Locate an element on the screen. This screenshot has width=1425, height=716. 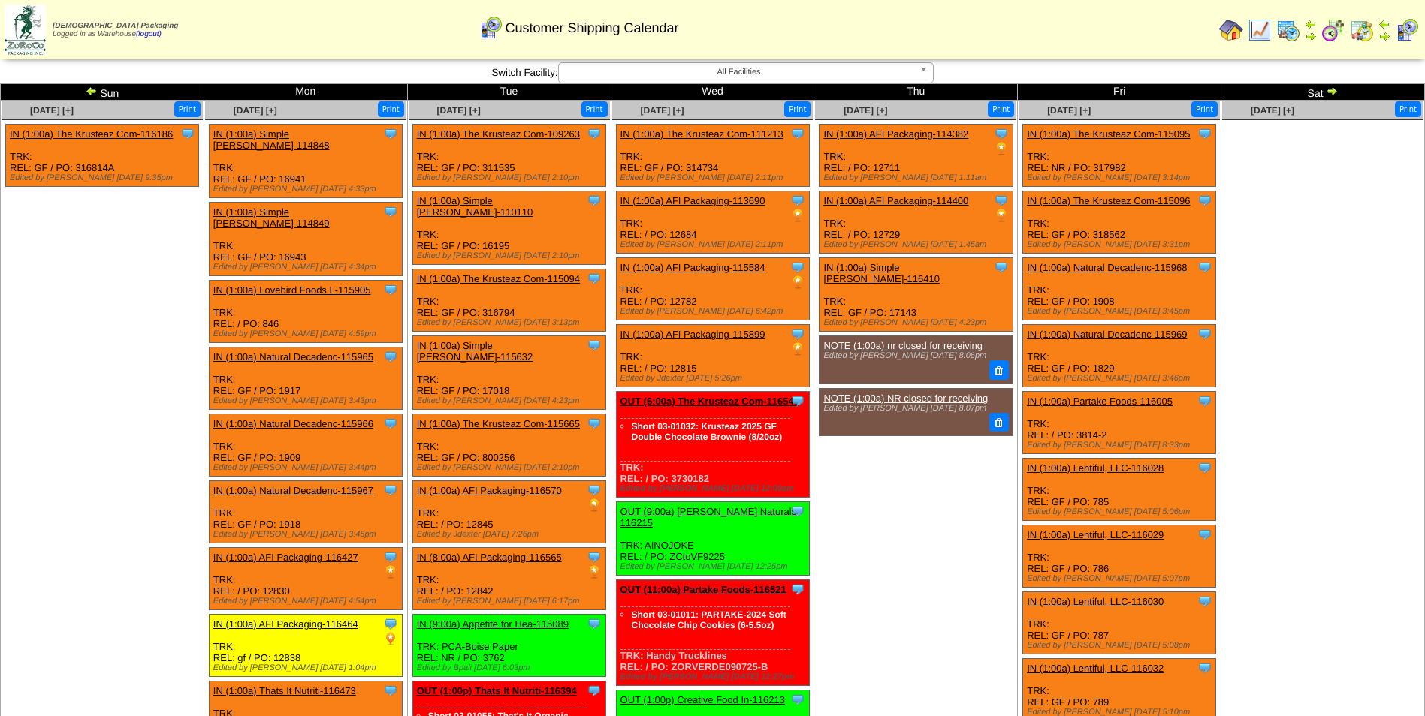
div: TRK: PCA-Boise Paper REL: NR / PO: 3762 is located at coordinates (508, 646).